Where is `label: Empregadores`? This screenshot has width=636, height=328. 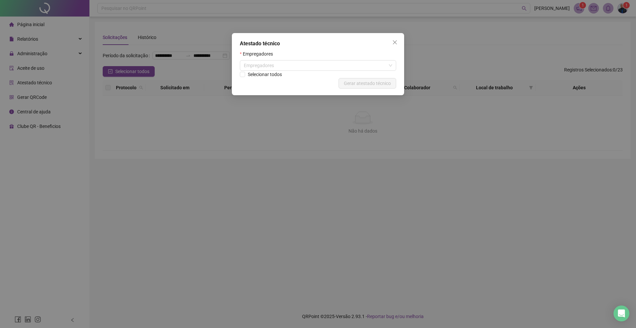
label: Empregadores is located at coordinates (258, 54).